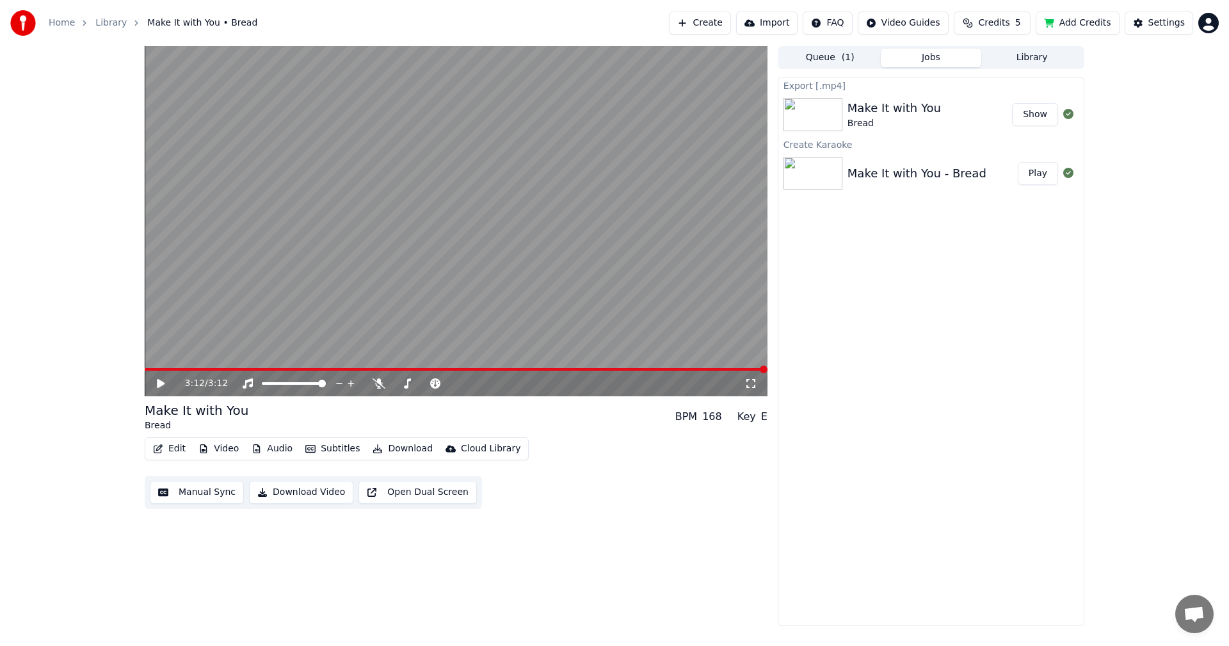  Describe the element at coordinates (848, 58) in the screenshot. I see `span: ( 1 )` at that location.